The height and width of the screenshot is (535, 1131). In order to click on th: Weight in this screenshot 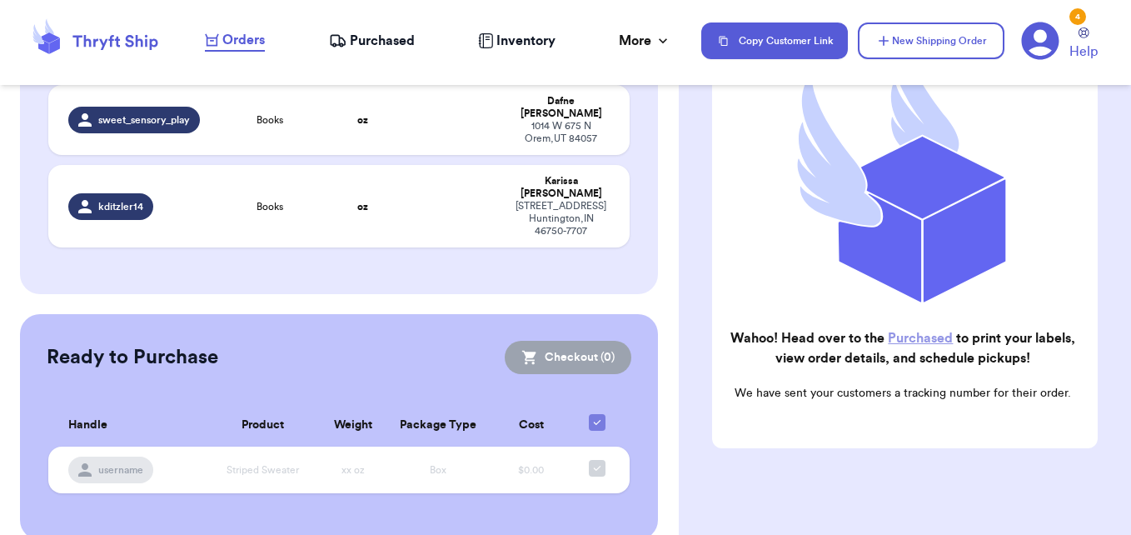, I will do `click(353, 425)`.